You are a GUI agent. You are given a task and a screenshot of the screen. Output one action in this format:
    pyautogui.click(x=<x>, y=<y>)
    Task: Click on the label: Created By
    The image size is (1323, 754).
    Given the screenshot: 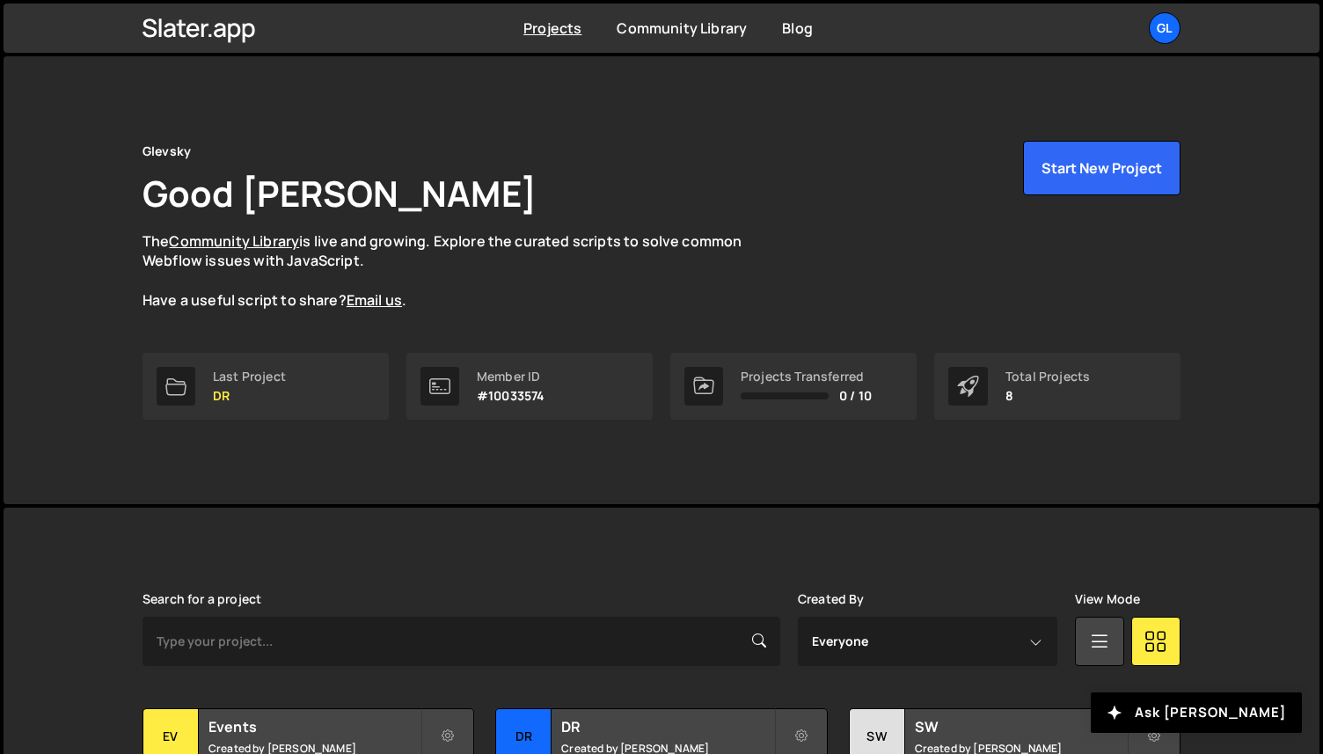 What is the action you would take?
    pyautogui.click(x=831, y=599)
    